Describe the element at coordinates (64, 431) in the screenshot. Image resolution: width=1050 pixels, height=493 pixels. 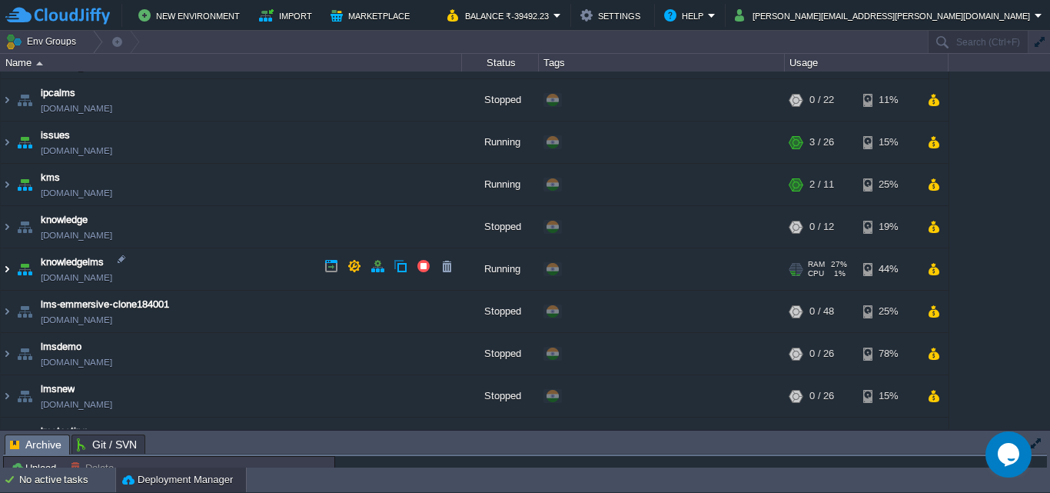
I see `a: lmstesting` at that location.